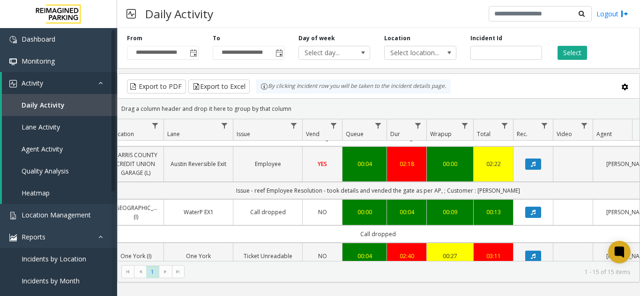 Image resolution: width=640 pixels, height=296 pixels. I want to click on span: Page 1, so click(152, 272).